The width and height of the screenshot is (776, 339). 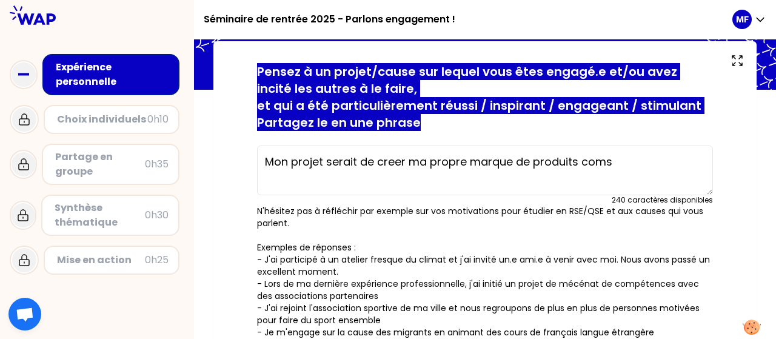 I want to click on div: Partage en groupe, so click(x=100, y=164).